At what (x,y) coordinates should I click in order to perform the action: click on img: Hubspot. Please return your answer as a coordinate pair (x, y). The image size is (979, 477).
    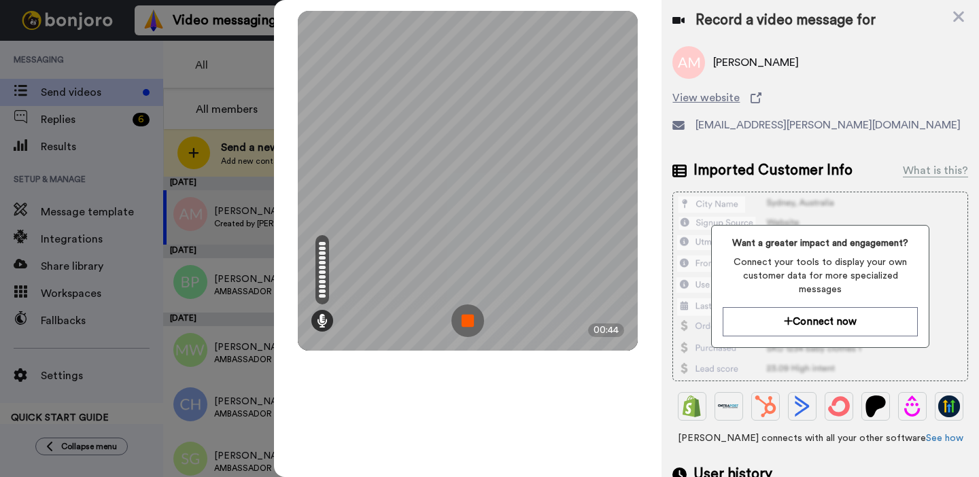
    Looking at the image, I should click on (765, 406).